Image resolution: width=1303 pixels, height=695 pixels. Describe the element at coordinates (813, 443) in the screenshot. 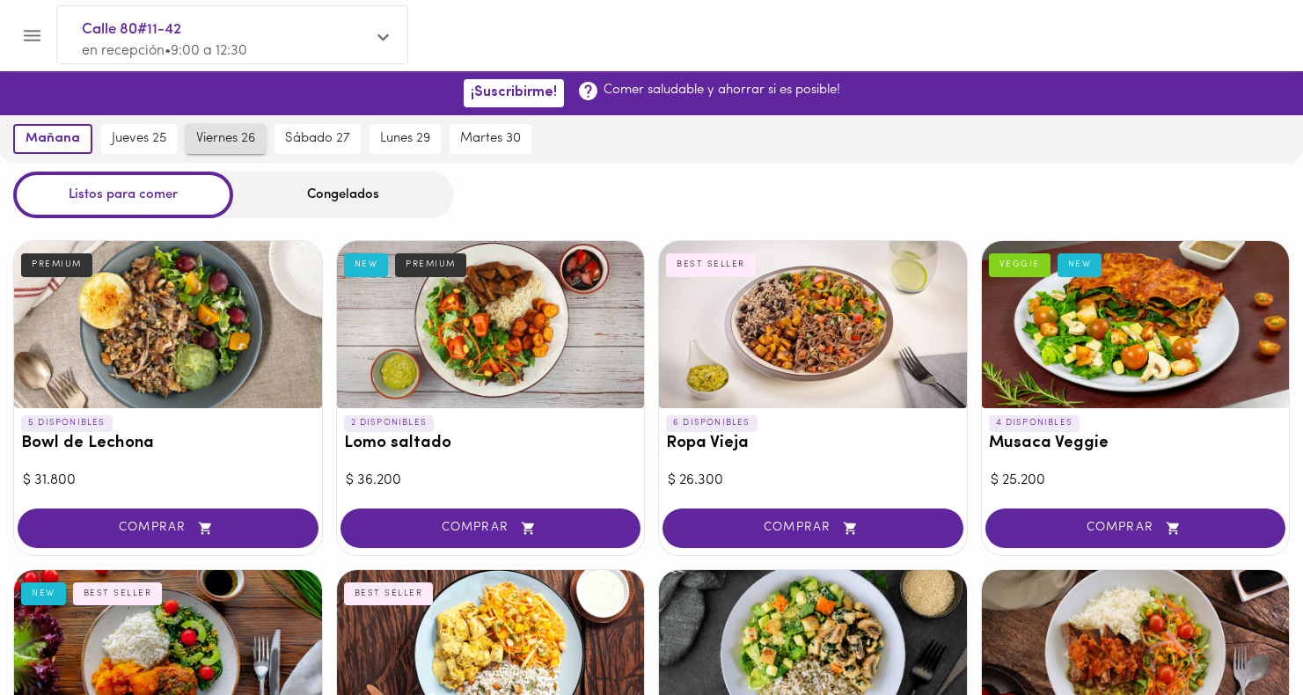

I see `h3: Ropa Vieja` at that location.